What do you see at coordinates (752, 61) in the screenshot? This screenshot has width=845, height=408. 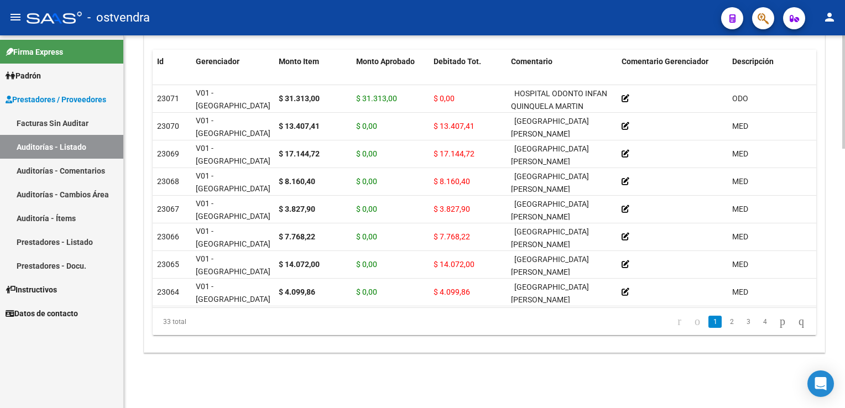 I see `span: Descripción` at bounding box center [752, 61].